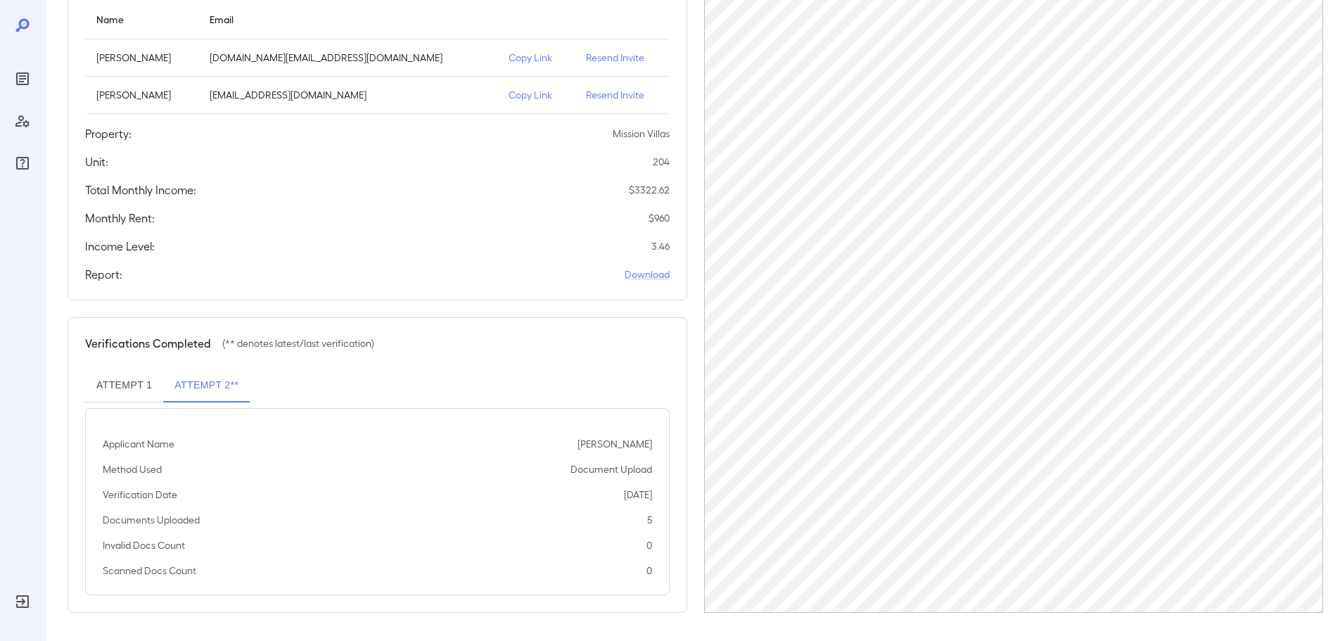 Image resolution: width=1340 pixels, height=641 pixels. Describe the element at coordinates (120, 246) in the screenshot. I see `h5: Income Level:` at that location.